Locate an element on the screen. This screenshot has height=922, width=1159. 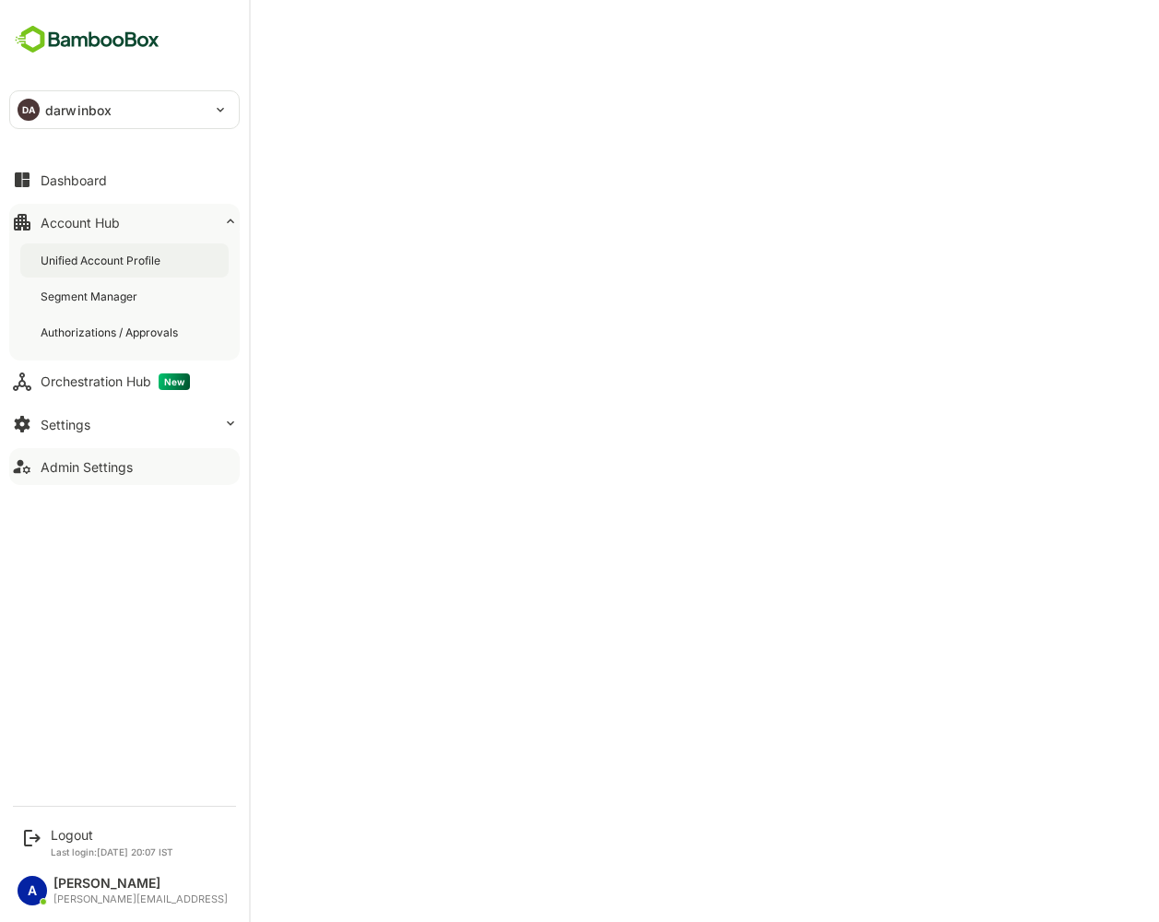
button: Admin Settings is located at coordinates (124, 466).